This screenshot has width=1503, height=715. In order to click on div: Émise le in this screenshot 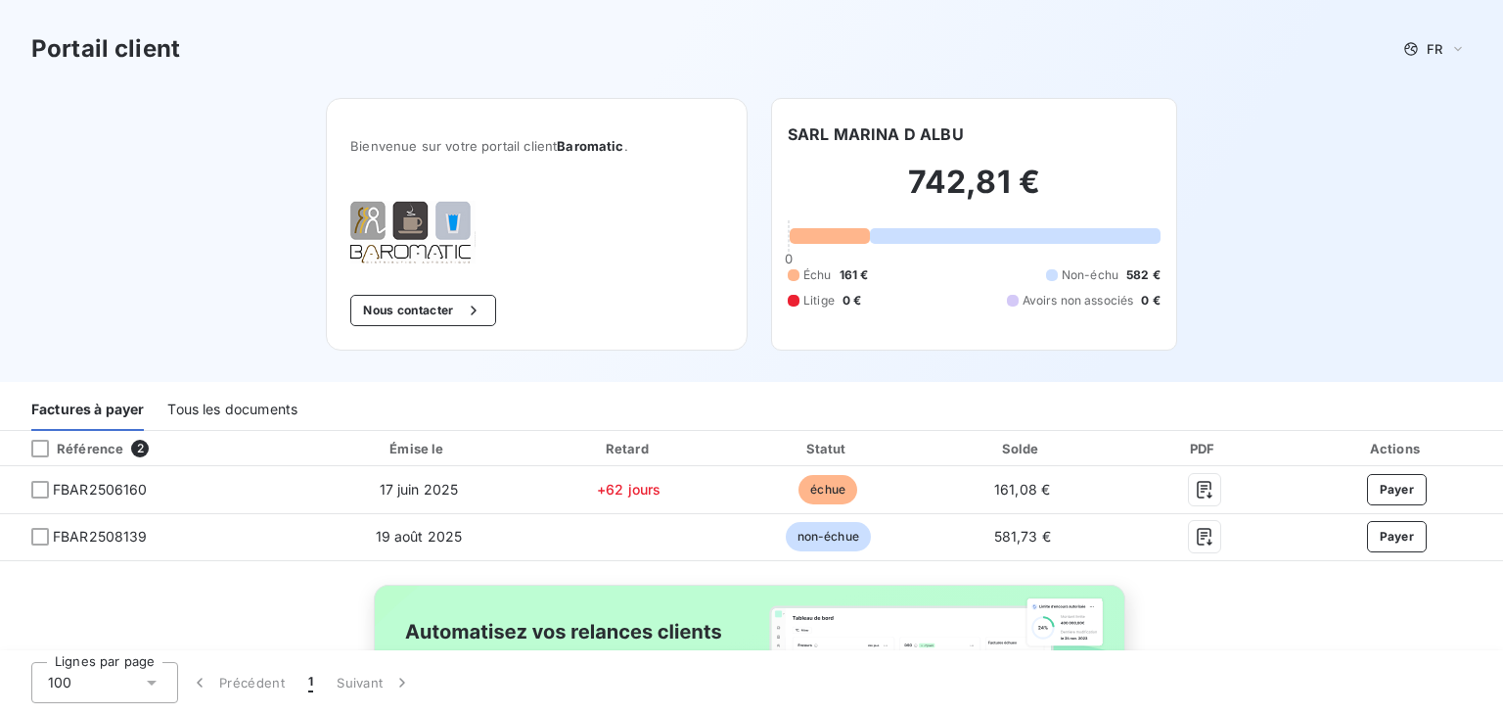, I will do `click(419, 448)`.